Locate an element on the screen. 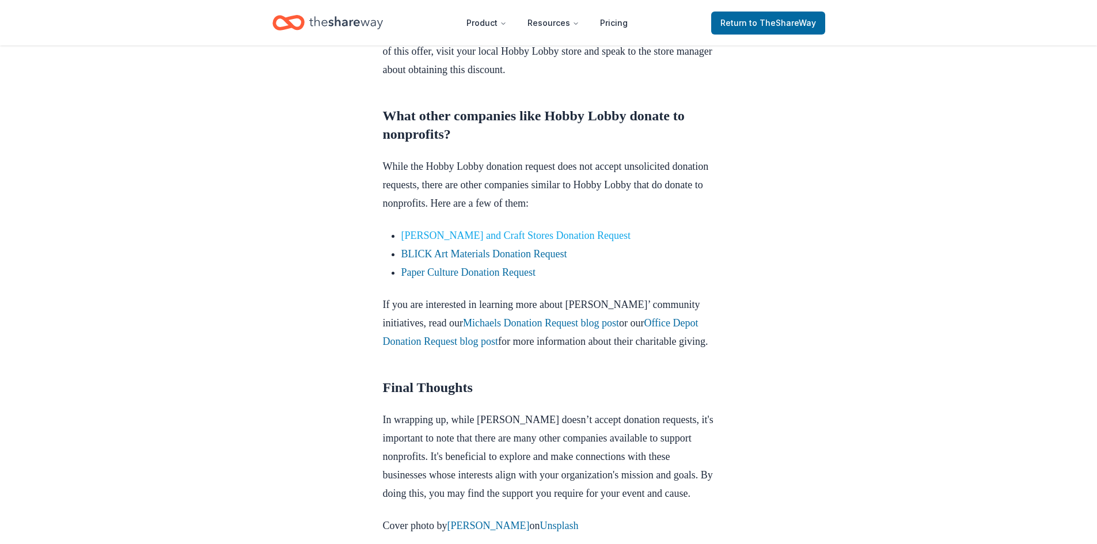 This screenshot has height=544, width=1097. button: Product is located at coordinates (487, 23).